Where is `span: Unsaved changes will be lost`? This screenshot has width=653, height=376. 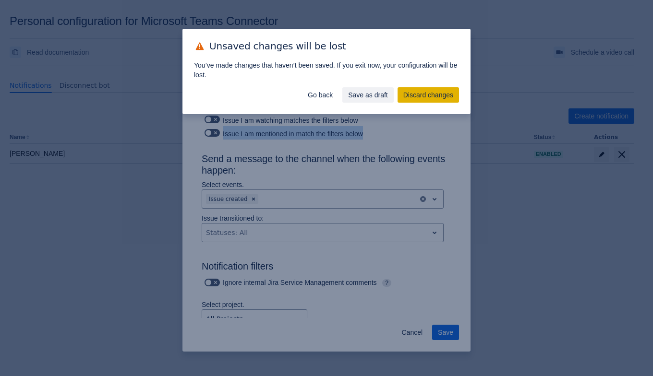 span: Unsaved changes will be lost is located at coordinates (277, 47).